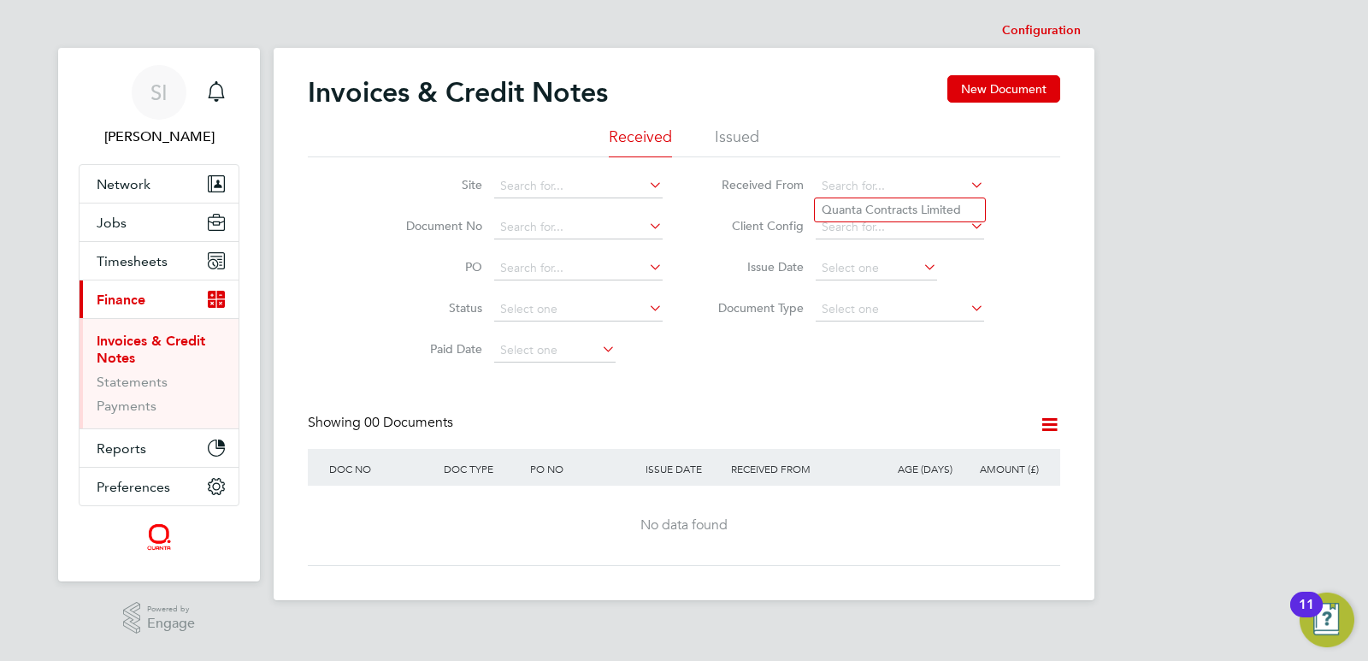 The height and width of the screenshot is (661, 1368). I want to click on li: Received, so click(640, 142).